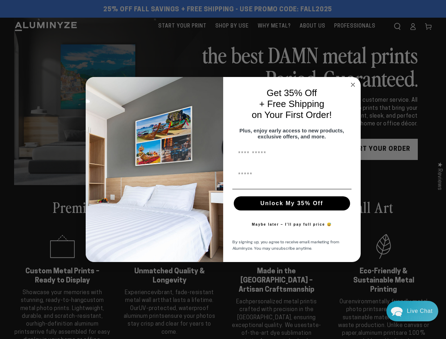 Image resolution: width=446 pixels, height=339 pixels. Describe the element at coordinates (286, 245) in the screenshot. I see `span: By signing up, you agree to receive email marketing from Aluminyze. You may unsubscribe anytime.` at that location.